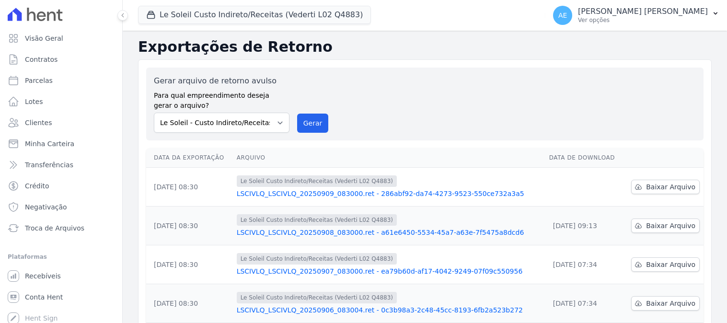  What do you see at coordinates (61, 207) in the screenshot?
I see `a: Negativação` at bounding box center [61, 207].